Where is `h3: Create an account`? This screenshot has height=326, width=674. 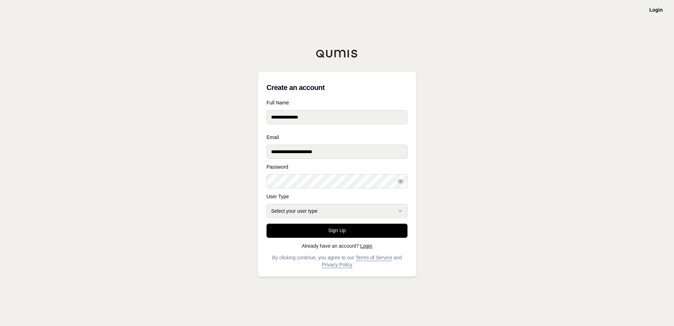
h3: Create an account is located at coordinates (337, 87).